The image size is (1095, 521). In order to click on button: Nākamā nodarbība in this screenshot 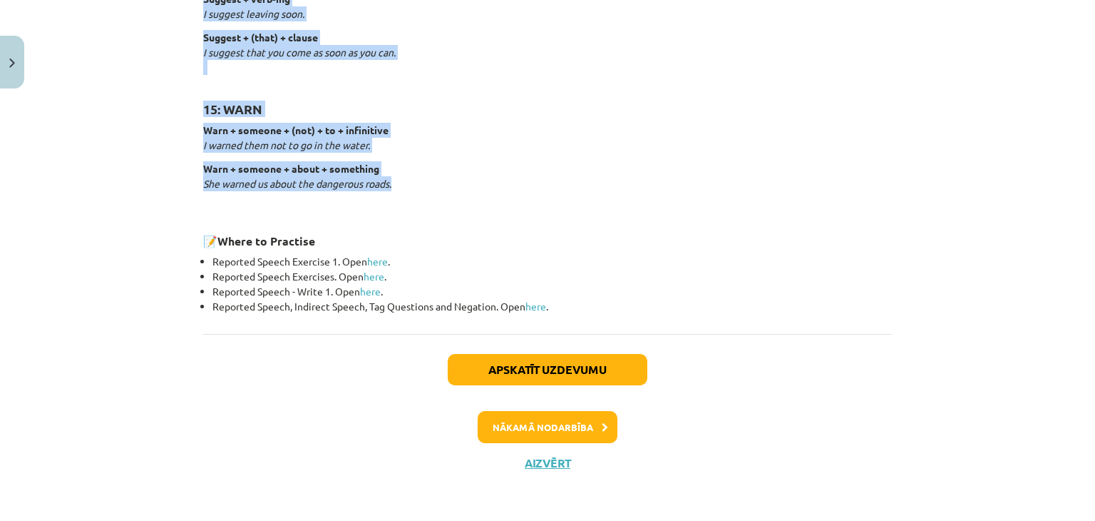, I will do `click(548, 427)`.